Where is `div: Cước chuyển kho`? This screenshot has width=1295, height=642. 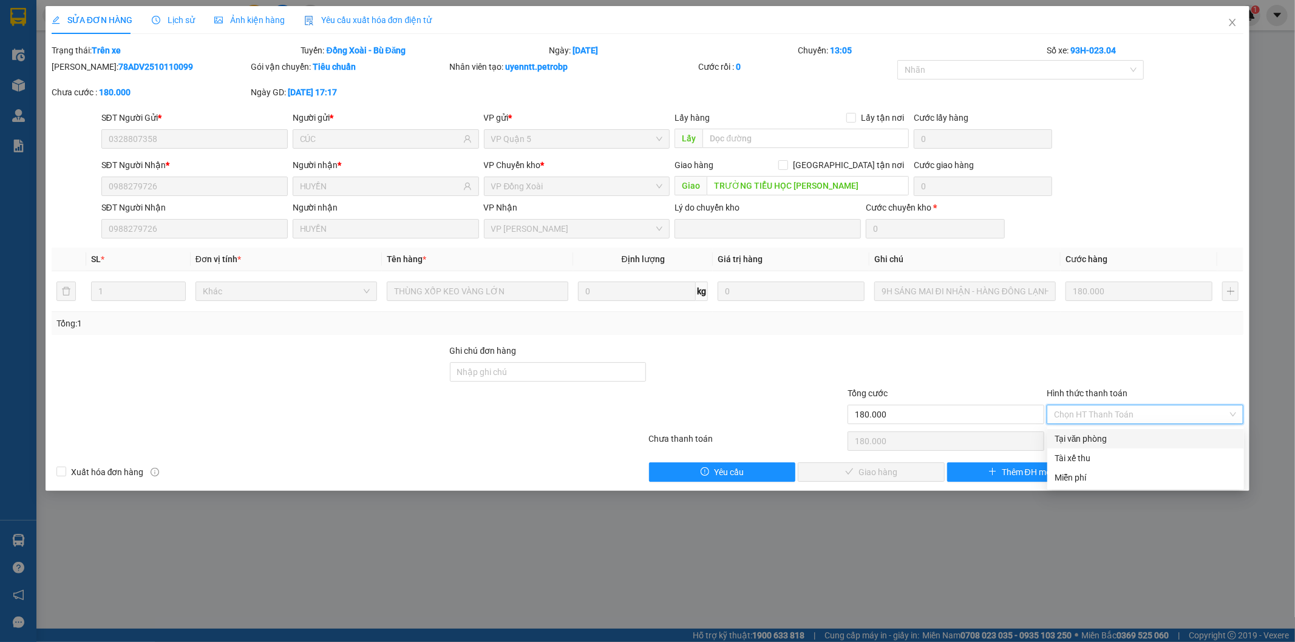 div: Cước chuyển kho is located at coordinates (935, 208).